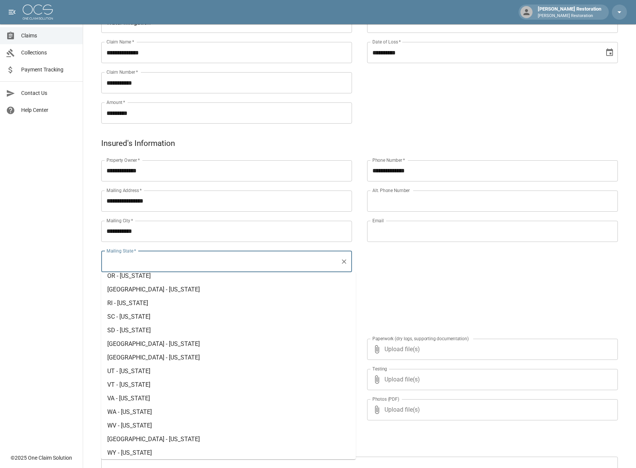  What do you see at coordinates (49, 69) in the screenshot?
I see `span: Payment Tracking` at bounding box center [49, 69].